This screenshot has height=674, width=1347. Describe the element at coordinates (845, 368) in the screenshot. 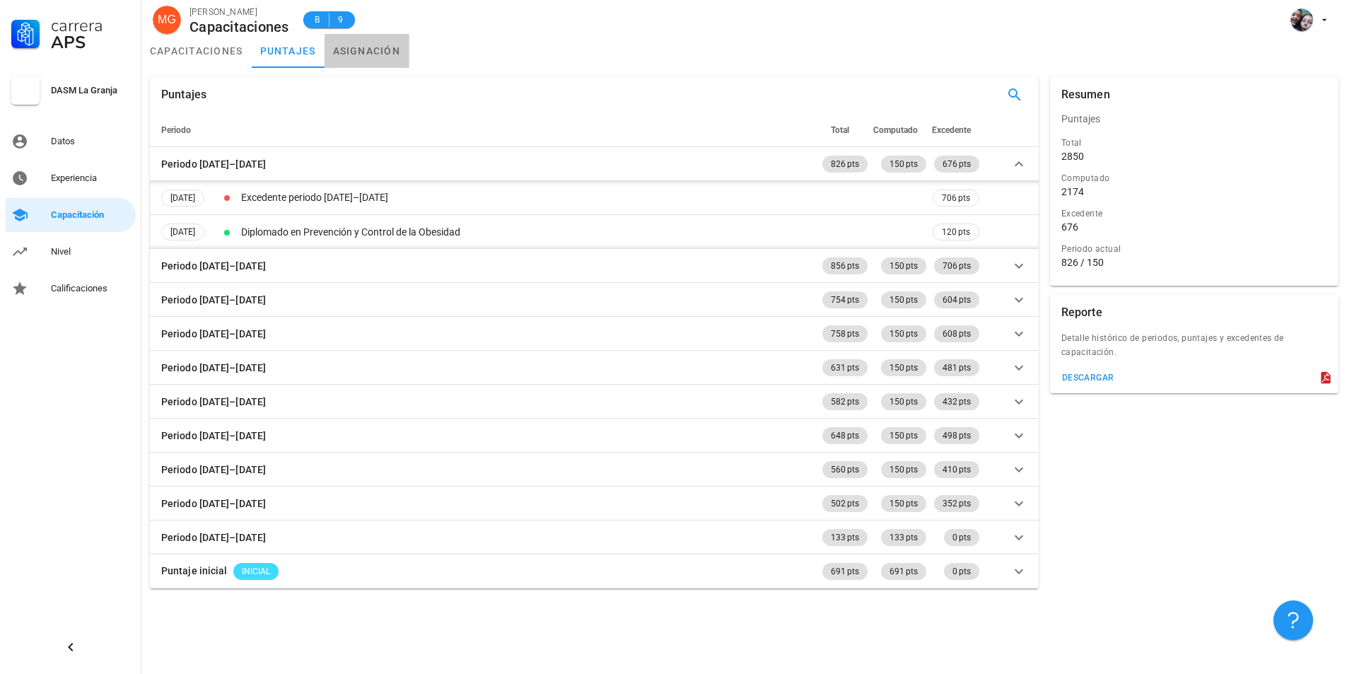

I see `span: 631 pts` at that location.